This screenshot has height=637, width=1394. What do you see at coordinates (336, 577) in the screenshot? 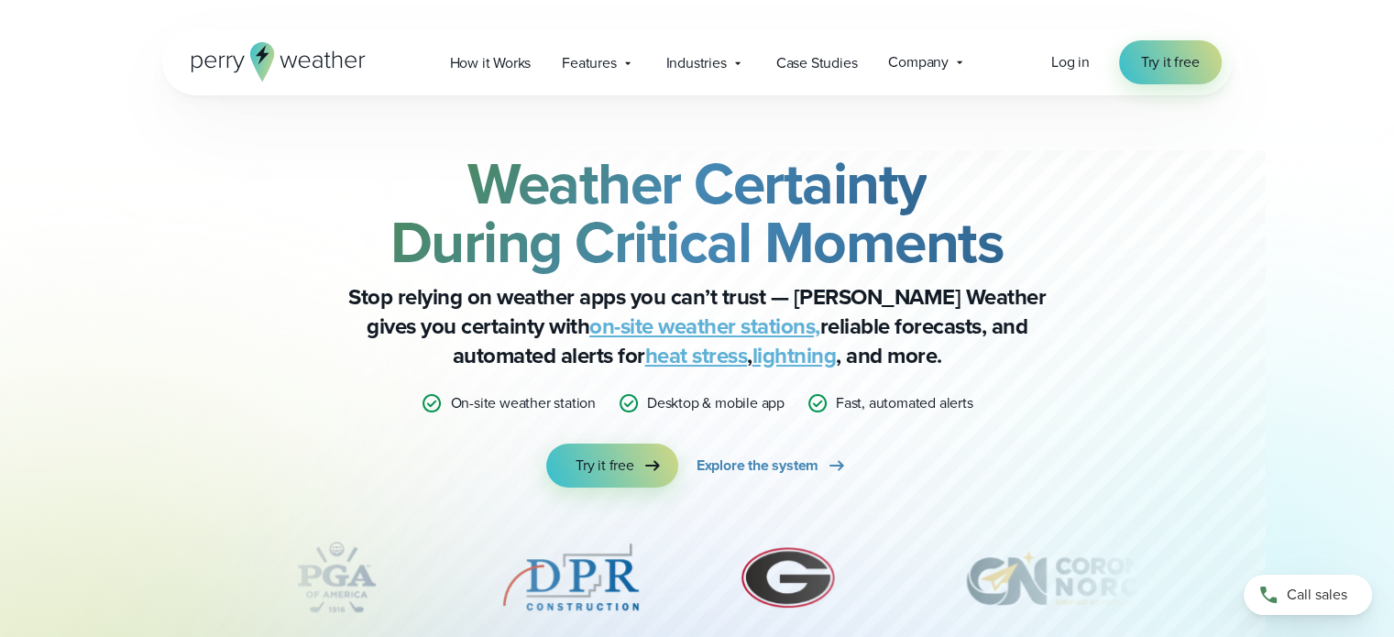
I see `div: 4 of 12` at bounding box center [336, 577].